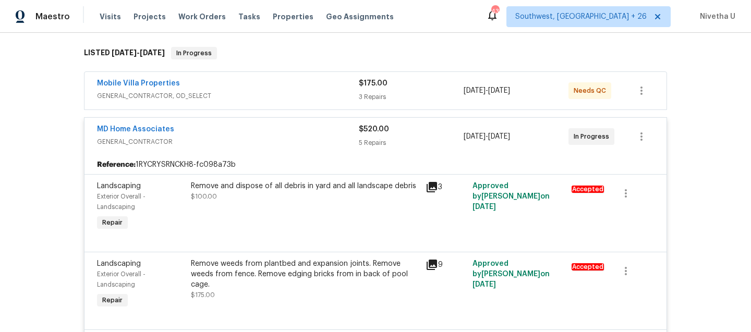 Image resolution: width=751 pixels, height=332 pixels. Describe the element at coordinates (228, 96) in the screenshot. I see `span: GENERAL_CONTRACTOR, OD_SELECT` at that location.